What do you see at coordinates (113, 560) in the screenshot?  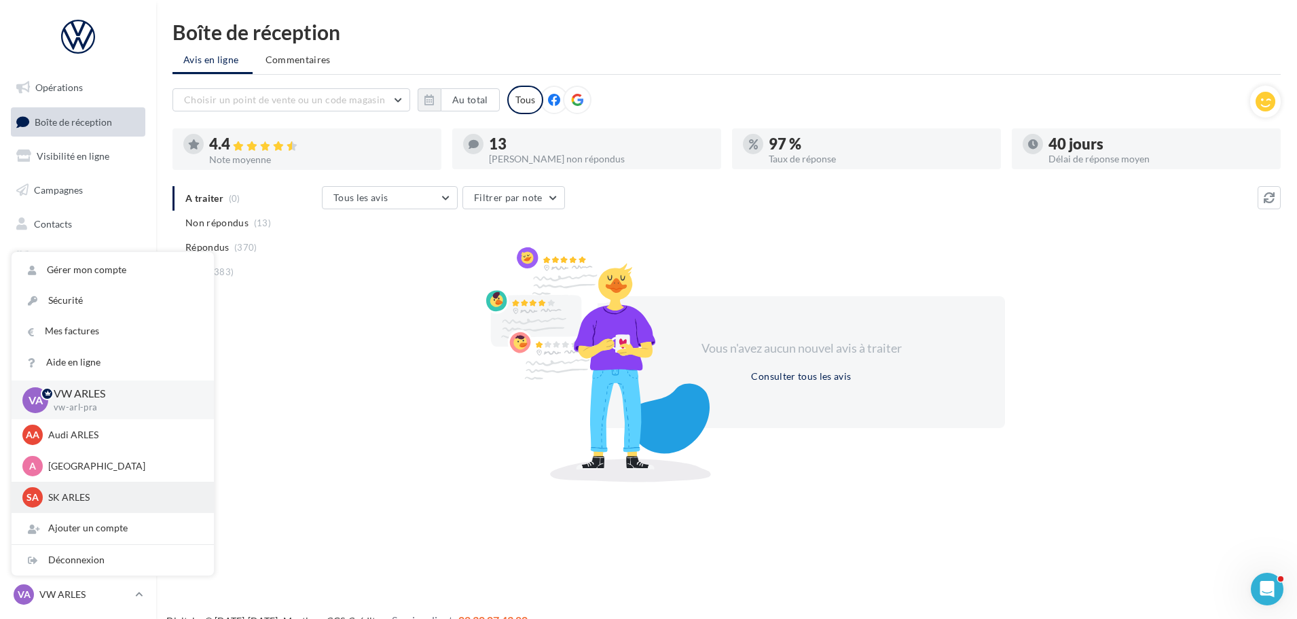 I see `div: Déconnexion` at bounding box center [113, 560].